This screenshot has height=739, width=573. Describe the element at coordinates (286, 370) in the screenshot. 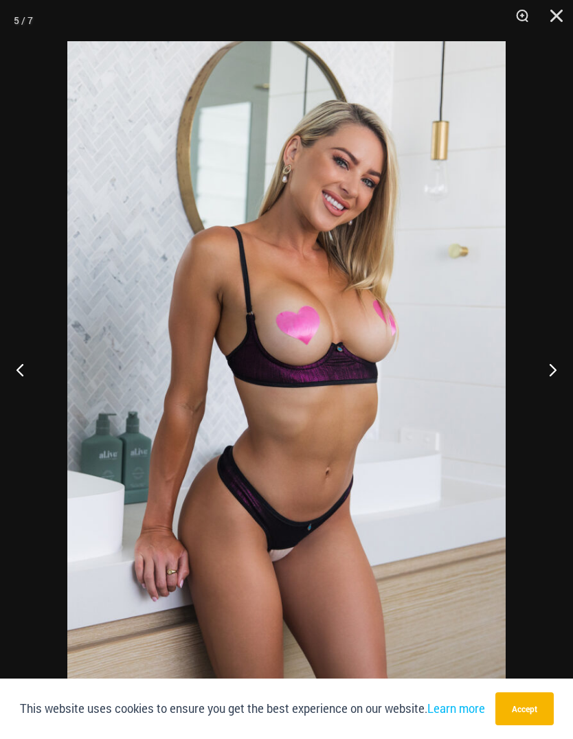

I see `img: Nights Fall Pink 1036 Bra 6046 Thong 02` at that location.